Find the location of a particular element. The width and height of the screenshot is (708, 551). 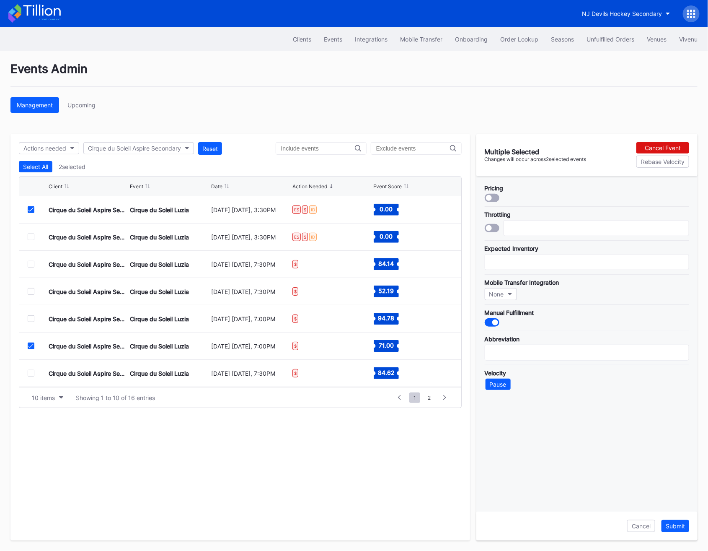

div: None is located at coordinates (497, 294).